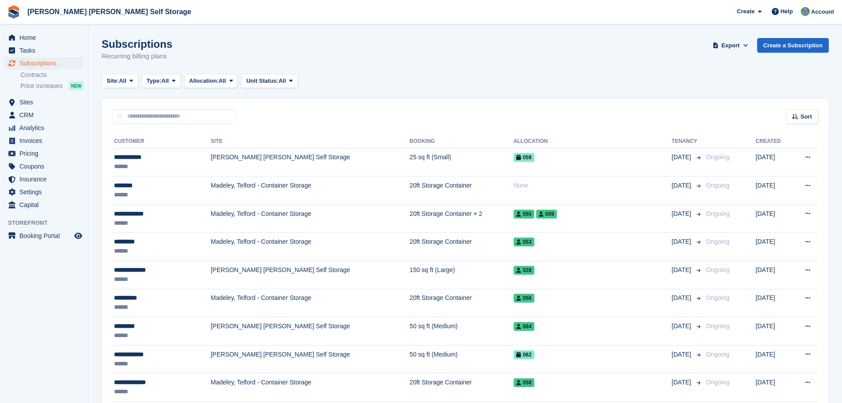 This screenshot has height=403, width=842. I want to click on span: Booking Portal, so click(46, 236).